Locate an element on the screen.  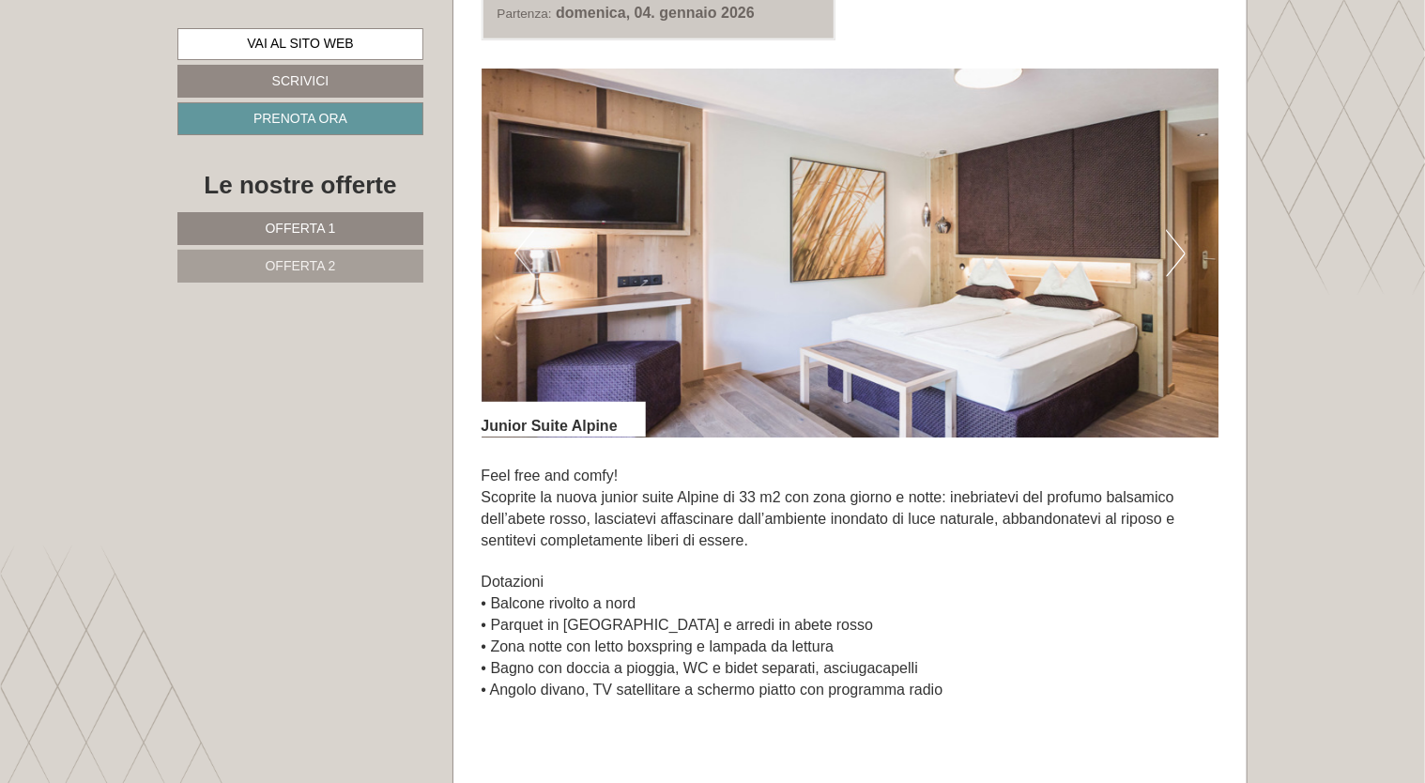
img: image is located at coordinates (851, 253).